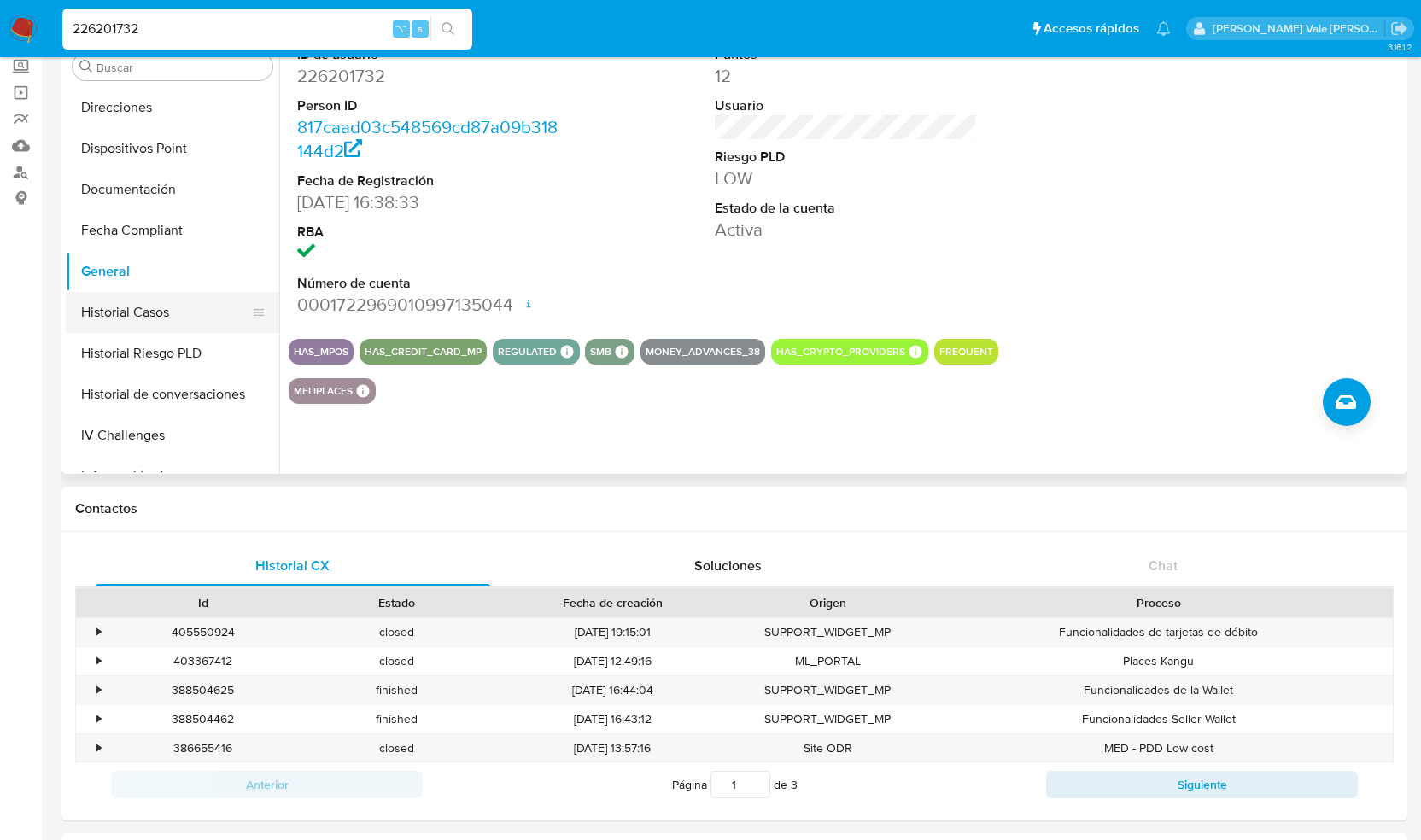  Describe the element at coordinates (794, 785) in the screenshot. I see `span: 3` at that location.